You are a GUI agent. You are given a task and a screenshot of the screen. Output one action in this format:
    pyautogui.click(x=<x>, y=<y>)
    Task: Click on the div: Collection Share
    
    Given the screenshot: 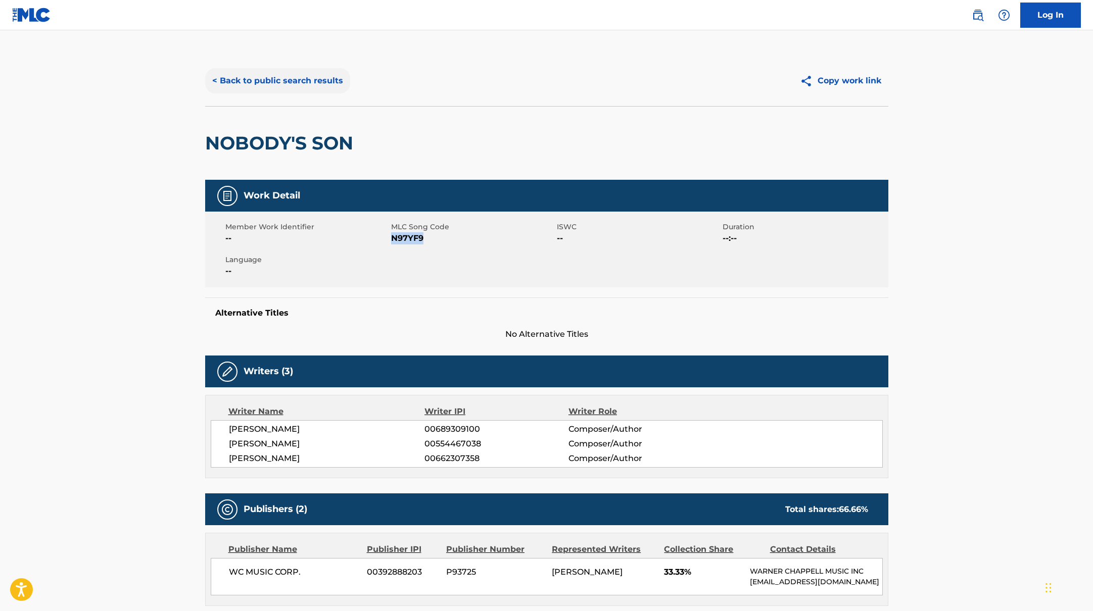 What is the action you would take?
    pyautogui.click(x=713, y=550)
    